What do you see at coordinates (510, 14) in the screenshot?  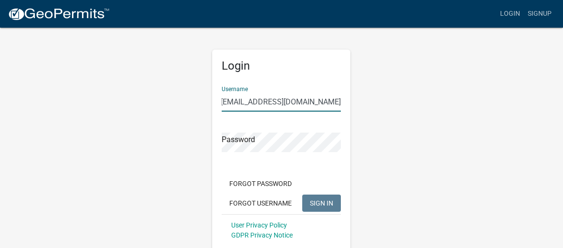 I see `a: Login` at bounding box center [510, 14].